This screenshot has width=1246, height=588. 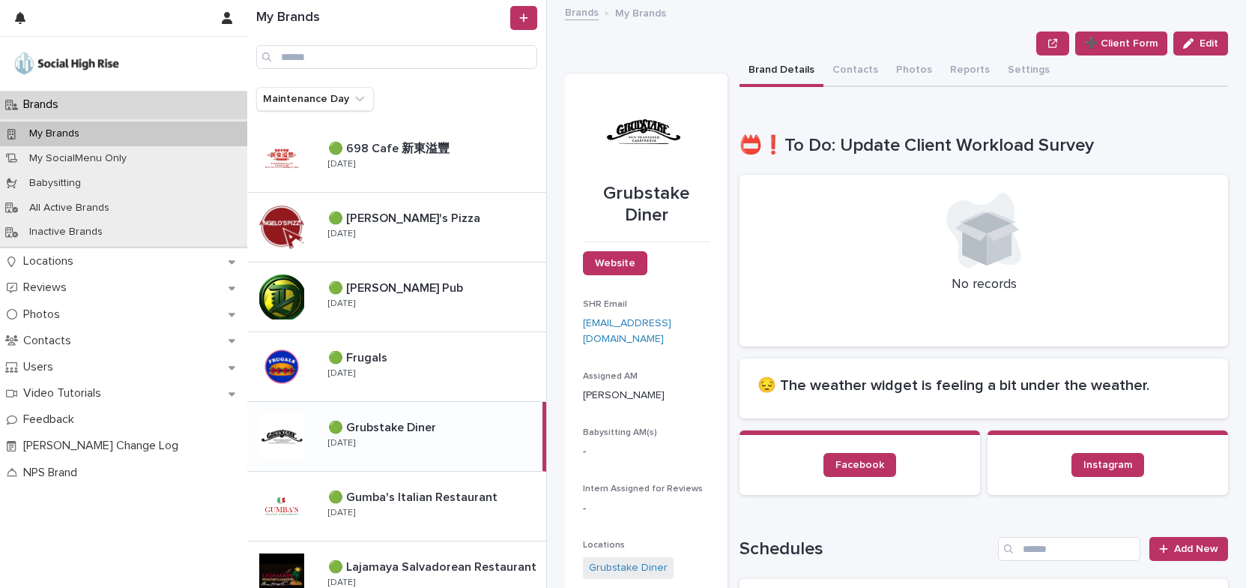 What do you see at coordinates (860, 465) in the screenshot?
I see `span: Facebook` at bounding box center [860, 465].